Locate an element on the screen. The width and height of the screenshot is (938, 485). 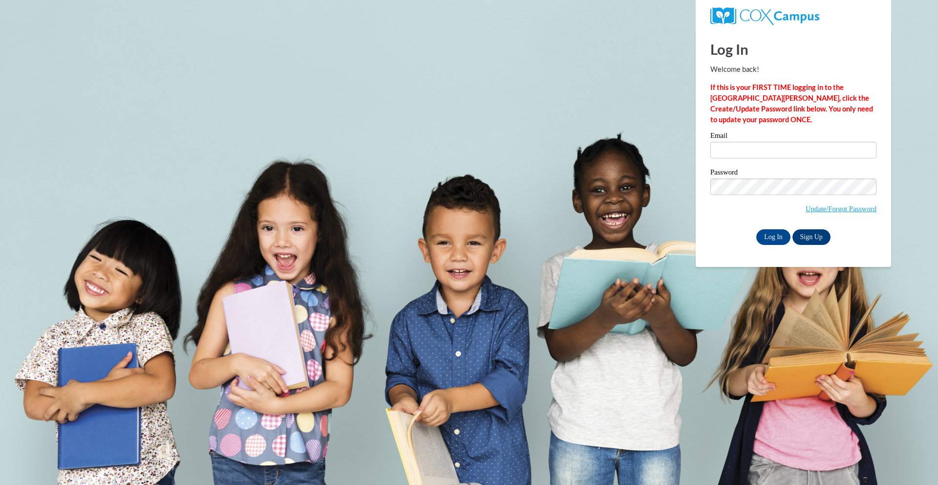
a: Sign Up is located at coordinates (812, 237).